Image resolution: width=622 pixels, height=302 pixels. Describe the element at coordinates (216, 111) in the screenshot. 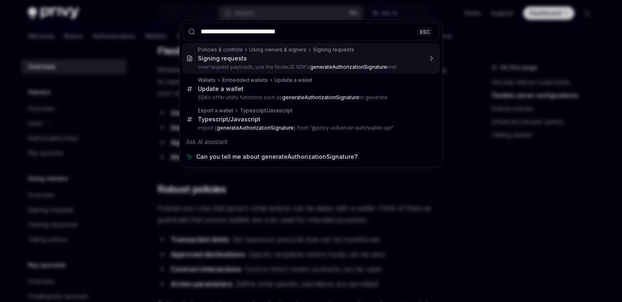

I see `div: Export a wallet` at that location.